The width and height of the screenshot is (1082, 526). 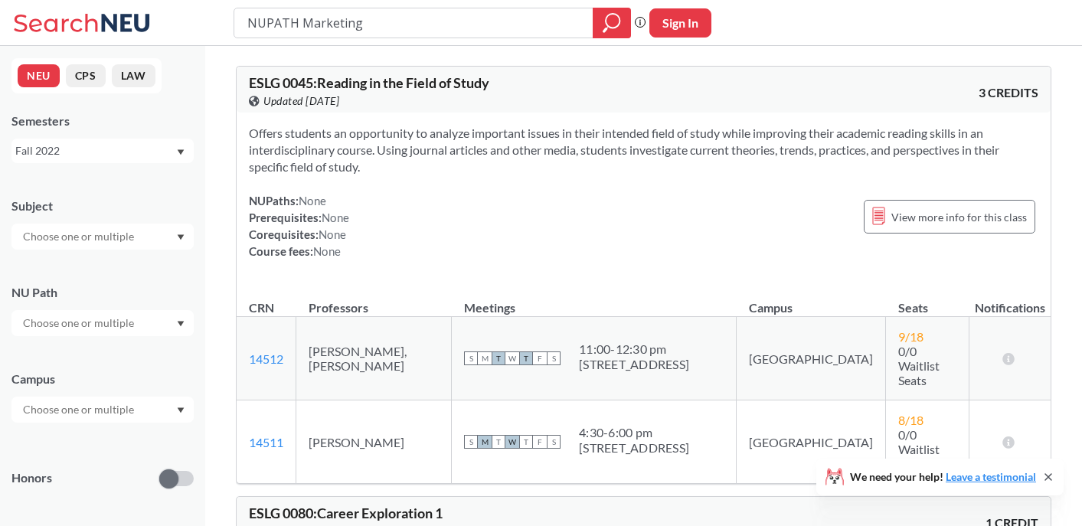 What do you see at coordinates (369, 83) in the screenshot?
I see `span: ESLG 0045 : Reading in the Field of Study` at bounding box center [369, 83].